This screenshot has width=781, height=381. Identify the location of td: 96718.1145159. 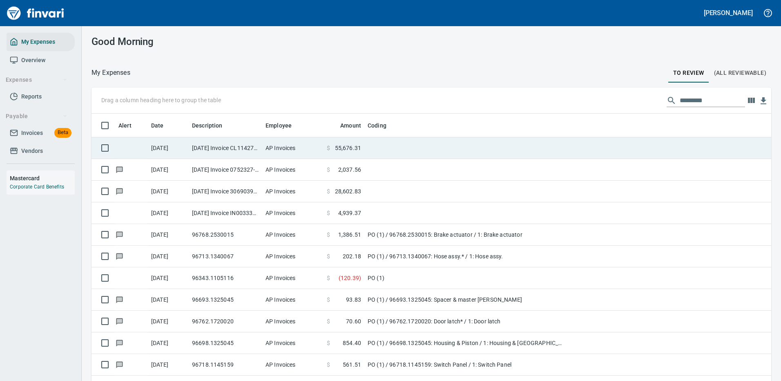
(225, 364).